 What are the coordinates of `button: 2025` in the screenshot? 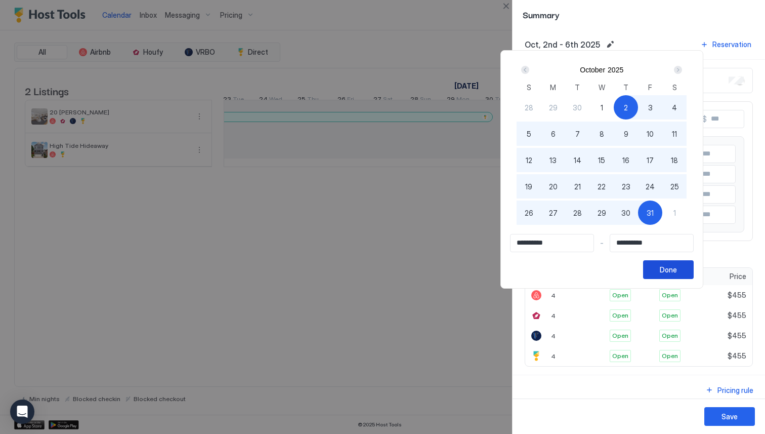 It's located at (615, 70).